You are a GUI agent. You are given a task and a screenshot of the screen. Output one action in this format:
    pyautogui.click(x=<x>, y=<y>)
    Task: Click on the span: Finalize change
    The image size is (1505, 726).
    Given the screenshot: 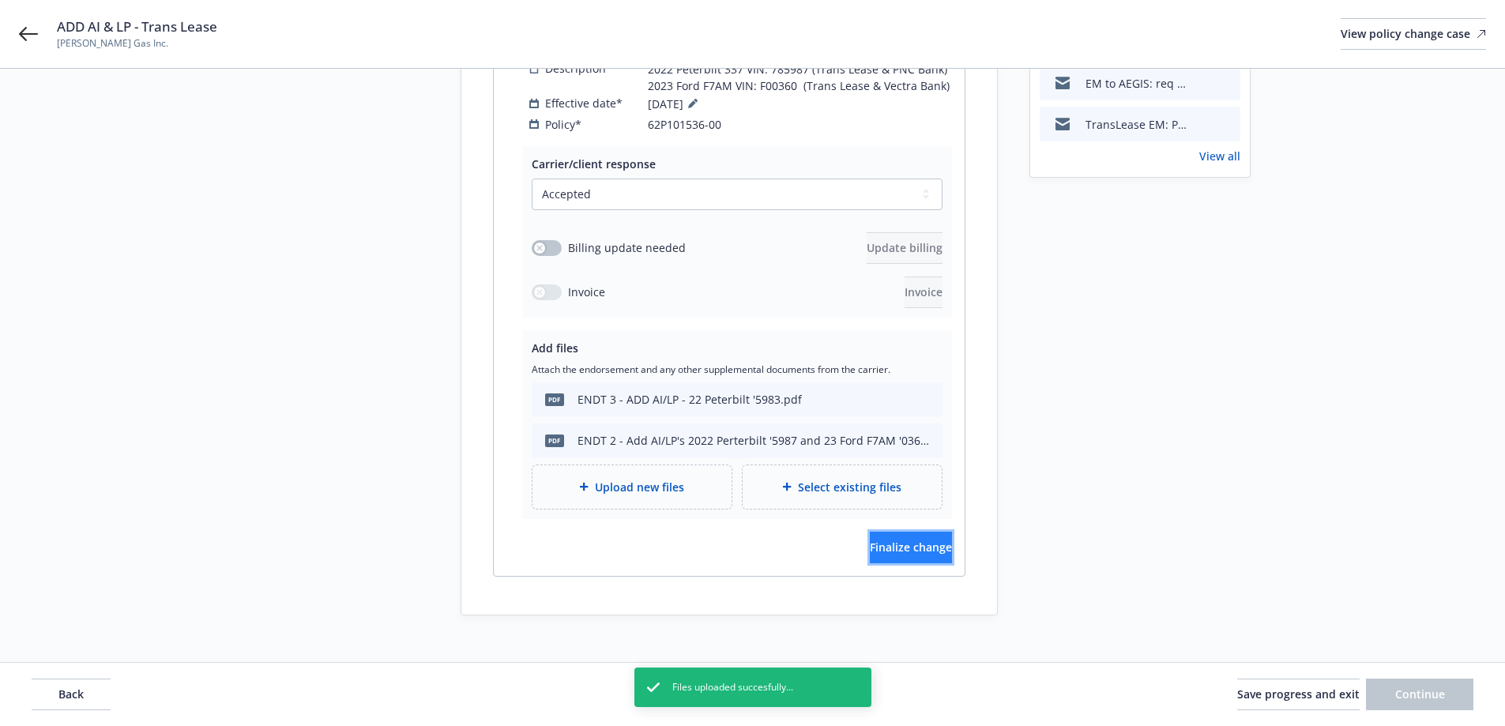 What is the action you would take?
    pyautogui.click(x=911, y=547)
    